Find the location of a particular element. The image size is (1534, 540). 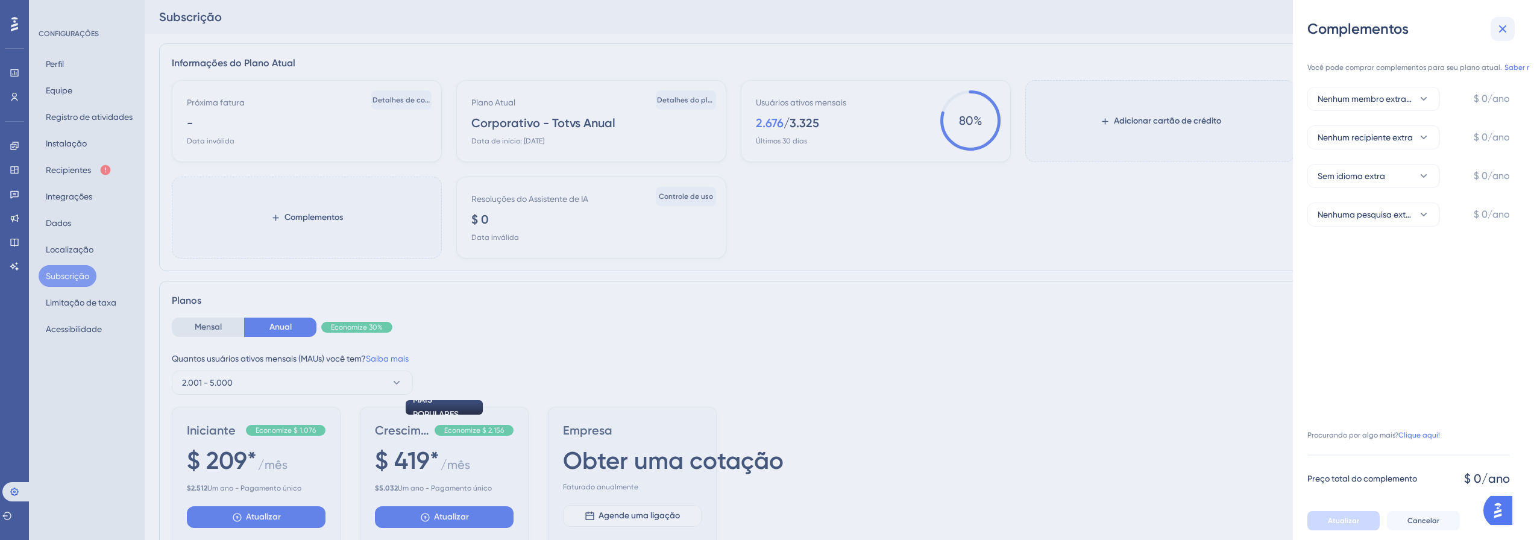

font: Preço total do complemento is located at coordinates (1362, 479).